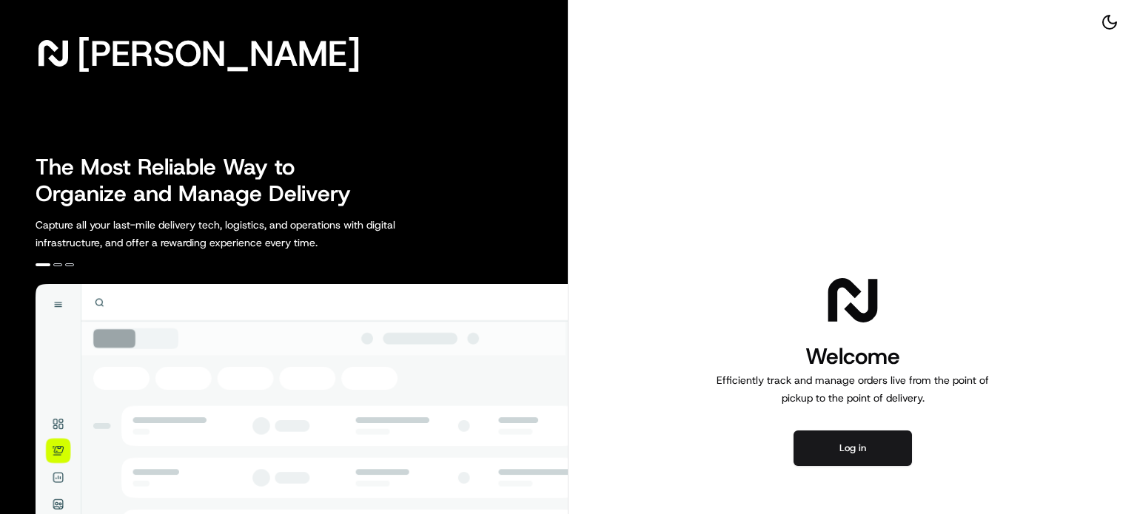 Image resolution: width=1137 pixels, height=514 pixels. Describe the element at coordinates (852, 357) in the screenshot. I see `h1: Welcome` at that location.